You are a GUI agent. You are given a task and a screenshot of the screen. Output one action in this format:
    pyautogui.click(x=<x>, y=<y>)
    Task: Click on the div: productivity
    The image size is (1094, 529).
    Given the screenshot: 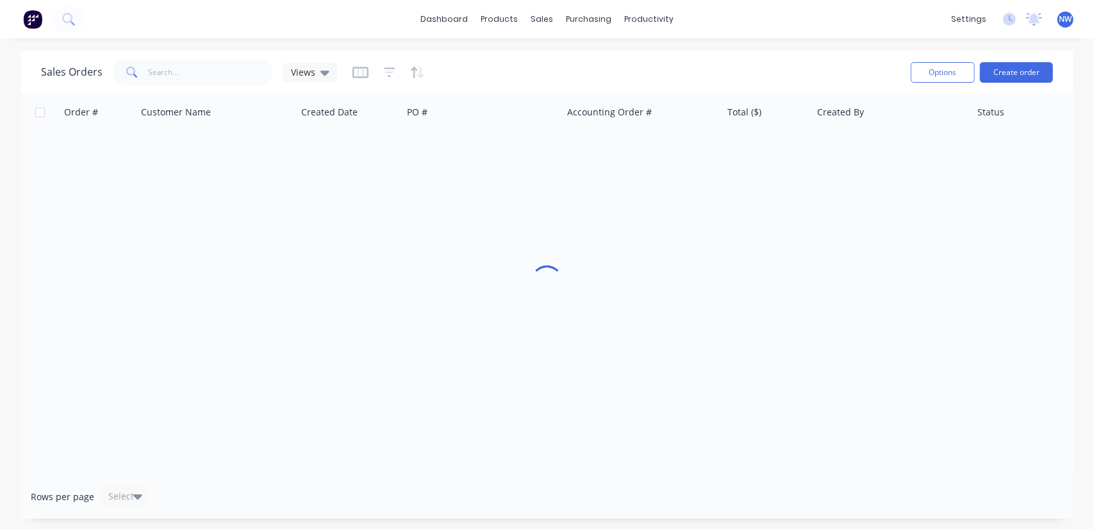 What is the action you would take?
    pyautogui.click(x=648, y=19)
    